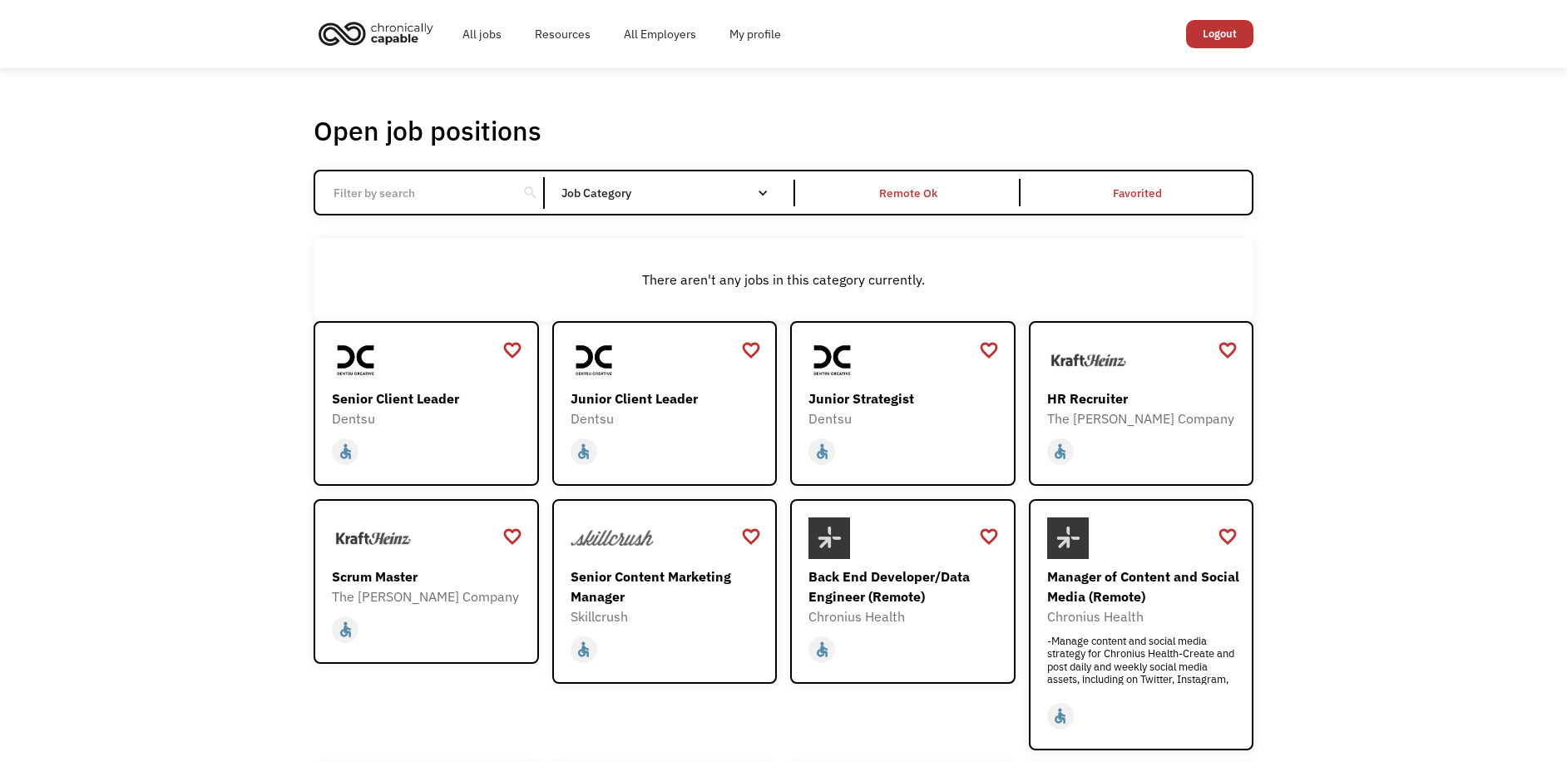  What do you see at coordinates (376, 33) in the screenshot?
I see `img: Chronically Capable logo` at bounding box center [376, 33].